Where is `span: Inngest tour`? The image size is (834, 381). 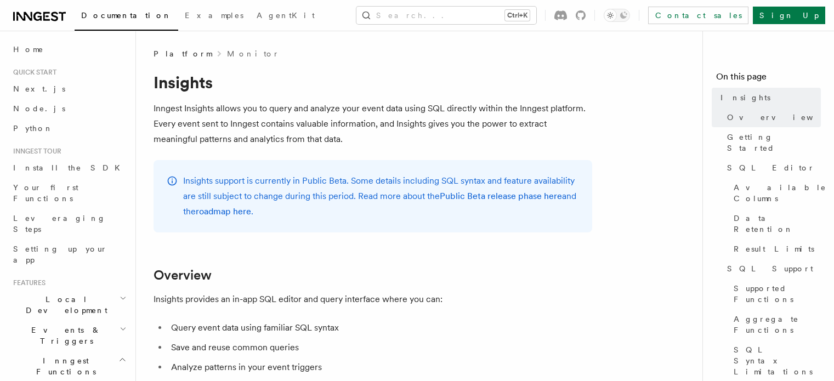 span: Inngest tour is located at coordinates (35, 151).